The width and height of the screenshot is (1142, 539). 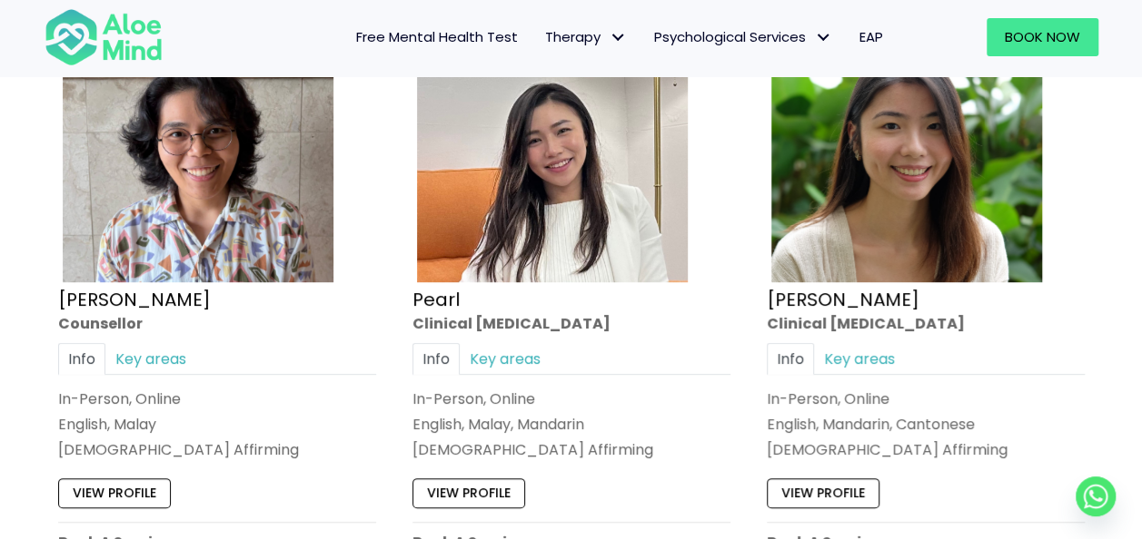 I want to click on span: Book Now, so click(x=1042, y=36).